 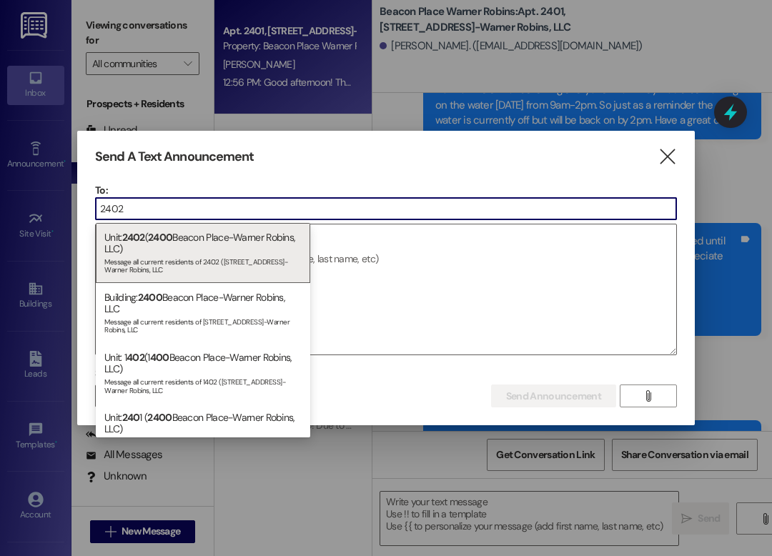 I want to click on div: Building: Beacon Place-Warner Robins, LLC, so click(x=203, y=313).